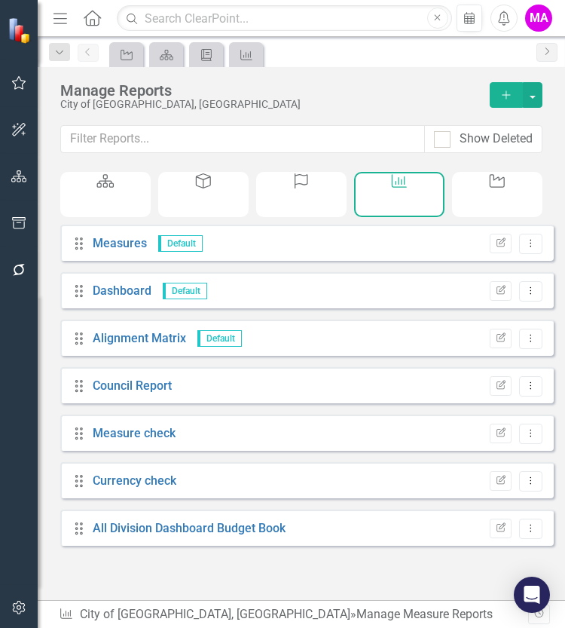 This screenshot has height=628, width=565. Describe the element at coordinates (268, 90) in the screenshot. I see `div: Manage Reports` at that location.